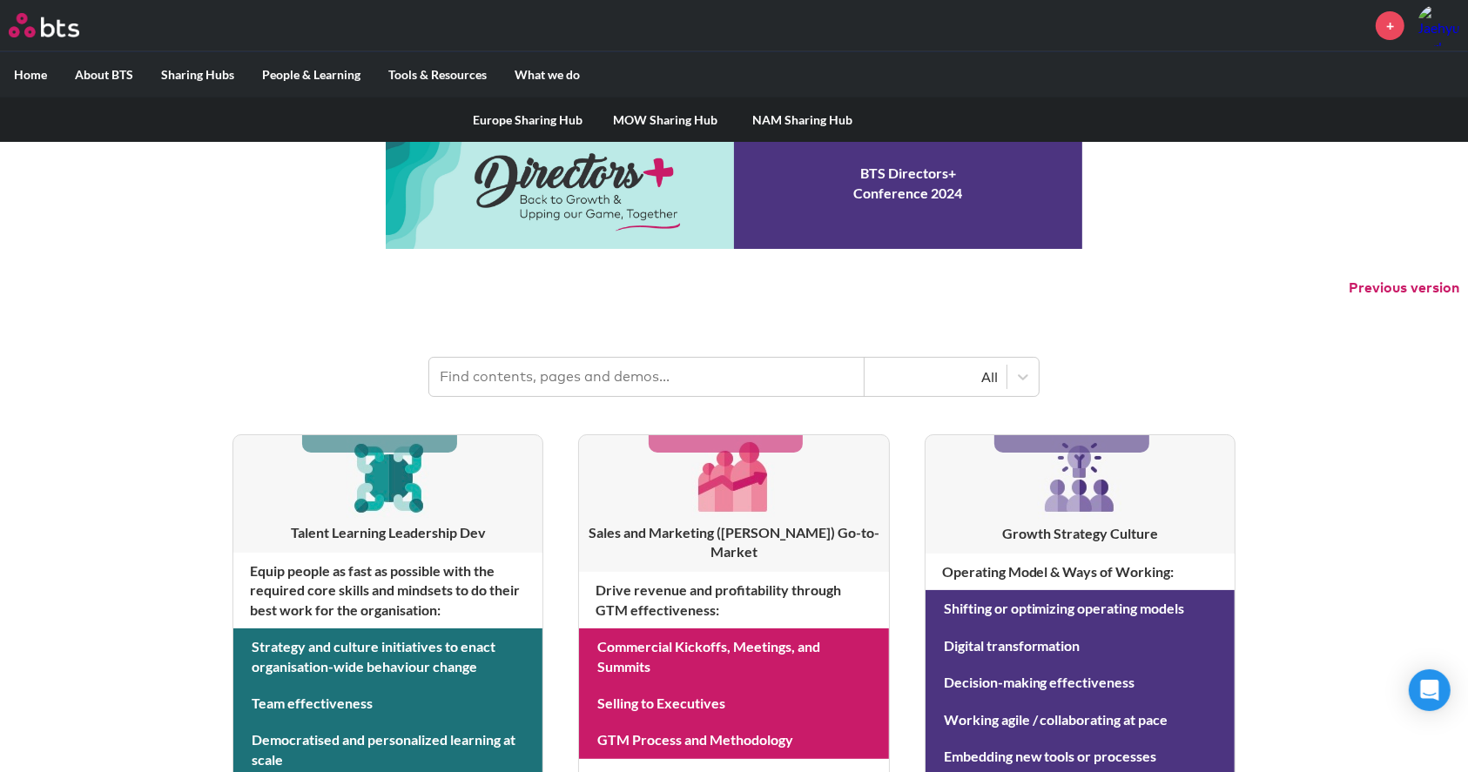 Image resolution: width=1468 pixels, height=772 pixels. What do you see at coordinates (198, 75) in the screenshot?
I see `label: Sharing Hubs` at bounding box center [198, 75].